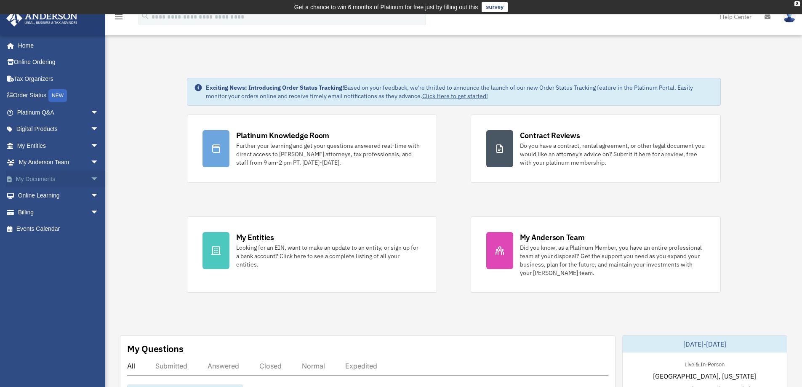  Describe the element at coordinates (131, 366) in the screenshot. I see `div: All` at that location.